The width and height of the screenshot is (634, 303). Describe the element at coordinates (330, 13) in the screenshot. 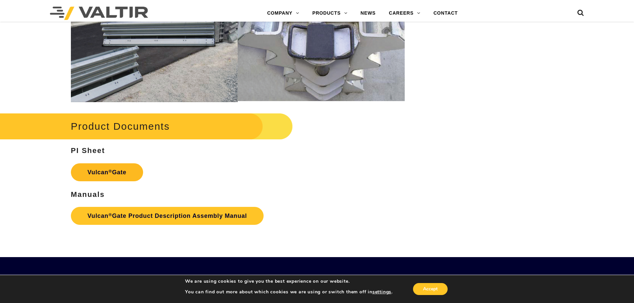

I see `a: PRODUCTS` at that location.